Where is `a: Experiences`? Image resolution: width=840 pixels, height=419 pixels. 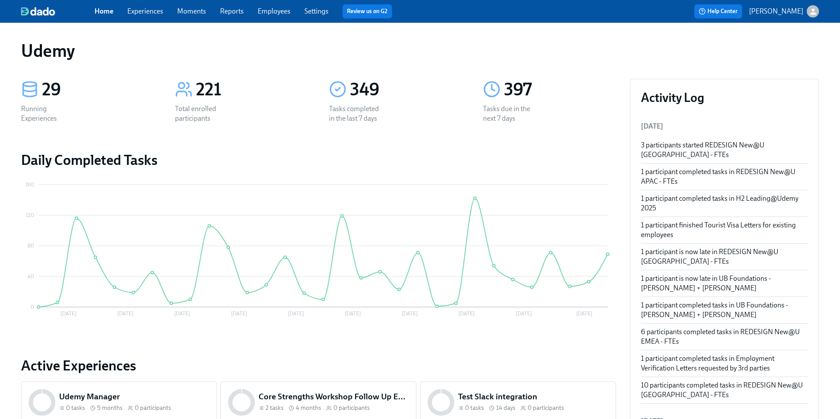
a: Experiences is located at coordinates (145, 11).